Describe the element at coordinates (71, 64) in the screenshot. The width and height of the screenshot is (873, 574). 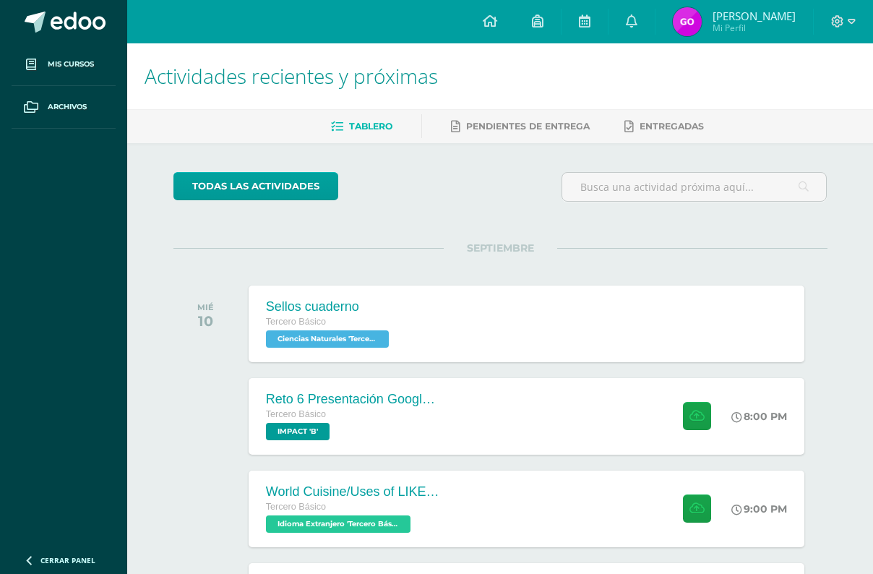
I see `span: Mis cursos` at that location.